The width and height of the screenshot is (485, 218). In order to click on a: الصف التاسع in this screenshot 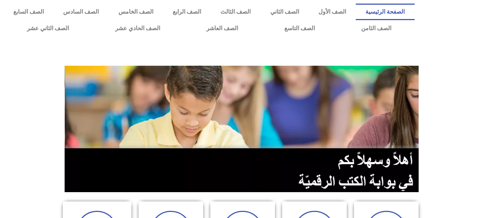, I will do `click(299, 28)`.